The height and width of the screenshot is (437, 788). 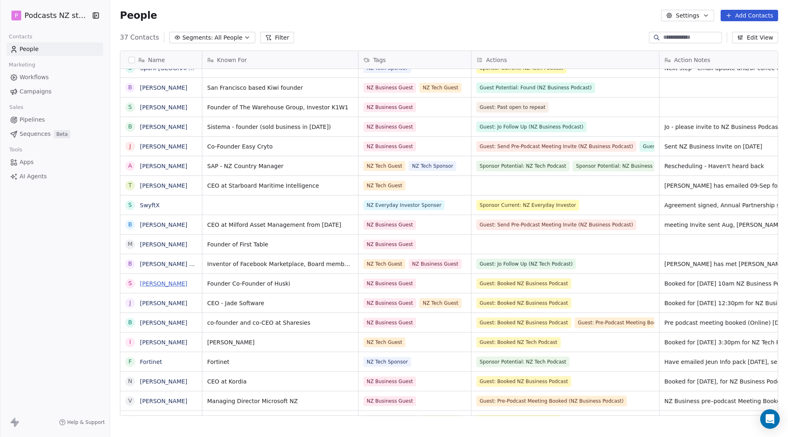 I want to click on span: Co-Founder Easy Cryto, so click(x=240, y=146).